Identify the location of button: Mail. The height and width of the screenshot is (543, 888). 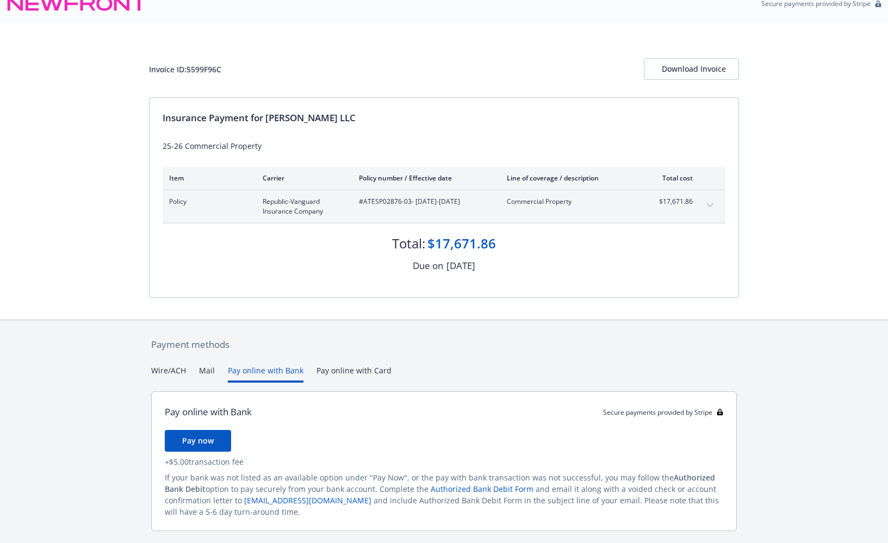
(207, 374).